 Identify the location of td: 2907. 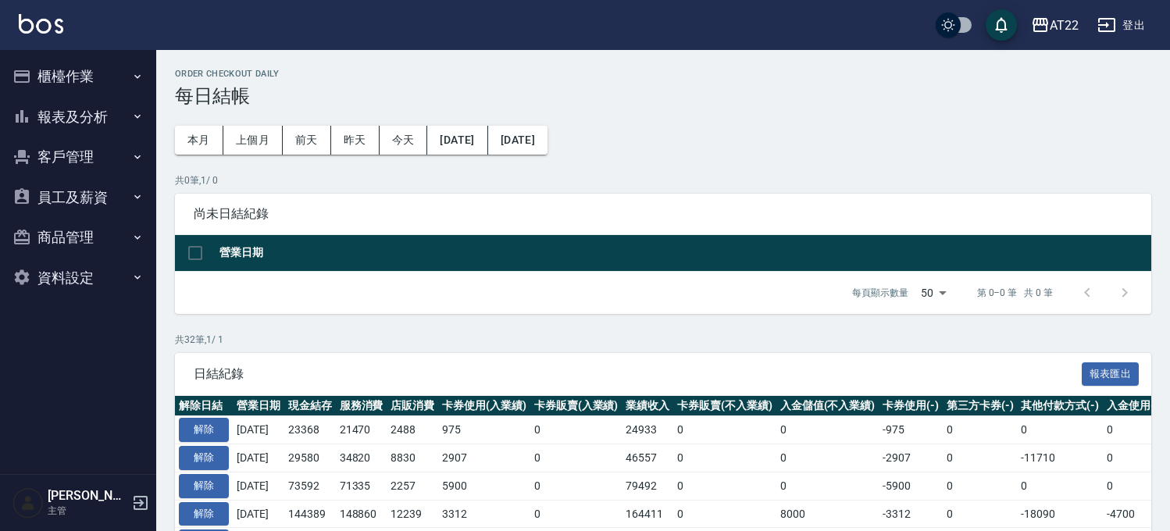
(484, 458).